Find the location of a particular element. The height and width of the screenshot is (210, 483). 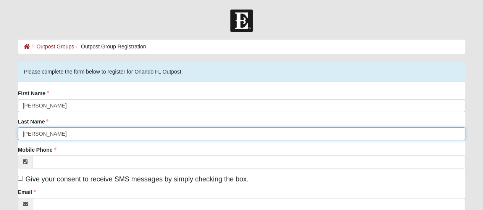

label: Last Name is located at coordinates (33, 122).